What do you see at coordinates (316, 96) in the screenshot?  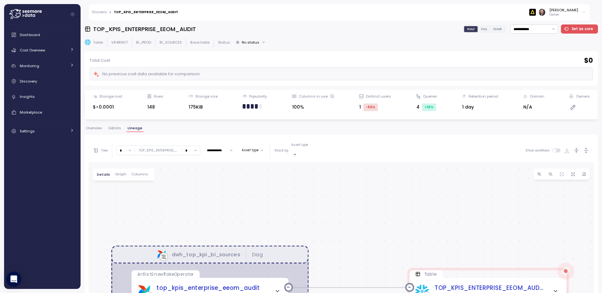 I see `div: Columns in use` at bounding box center [316, 96].